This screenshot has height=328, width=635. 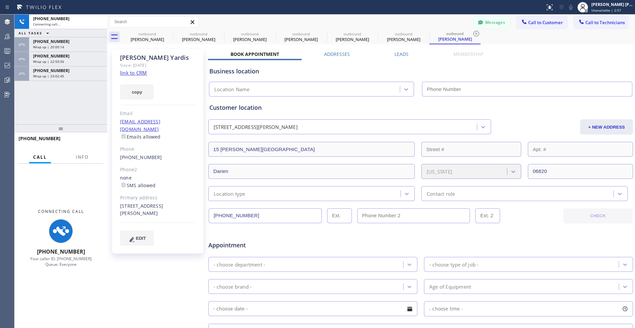 What do you see at coordinates (450, 286) in the screenshot?
I see `div: Age of Equipment` at bounding box center [450, 286].